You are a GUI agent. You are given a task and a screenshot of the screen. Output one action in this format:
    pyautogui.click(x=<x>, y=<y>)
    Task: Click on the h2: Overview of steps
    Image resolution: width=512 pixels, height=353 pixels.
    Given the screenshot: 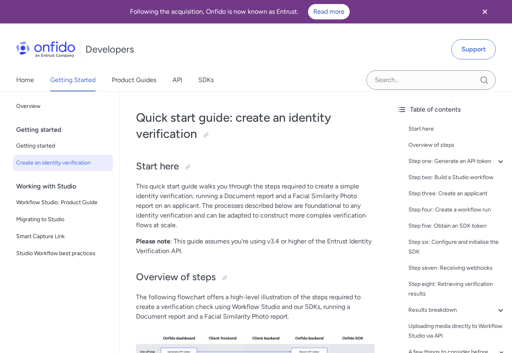 What is the action you would take?
    pyautogui.click(x=255, y=278)
    